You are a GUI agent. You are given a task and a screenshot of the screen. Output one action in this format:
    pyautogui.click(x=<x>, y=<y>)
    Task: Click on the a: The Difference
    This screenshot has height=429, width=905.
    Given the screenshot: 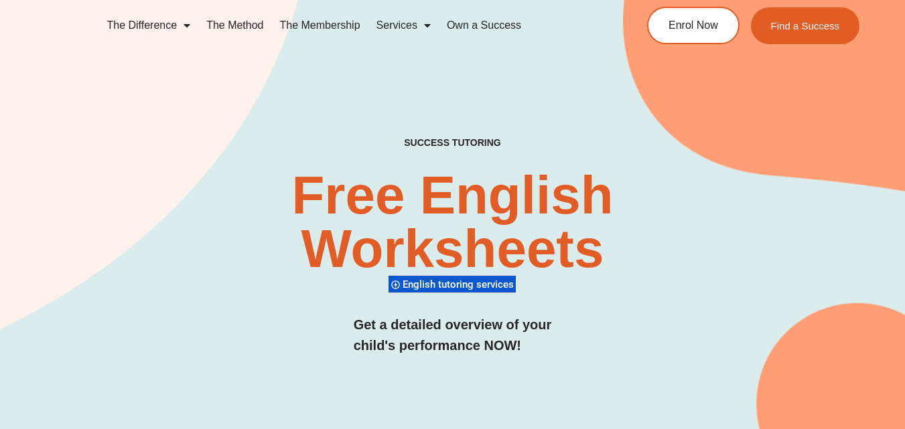 What is the action you would take?
    pyautogui.click(x=148, y=25)
    